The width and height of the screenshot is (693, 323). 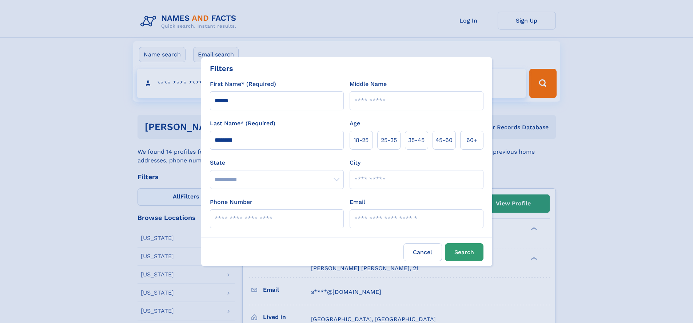 What do you see at coordinates (444, 140) in the screenshot?
I see `span: 45‑60` at bounding box center [444, 140].